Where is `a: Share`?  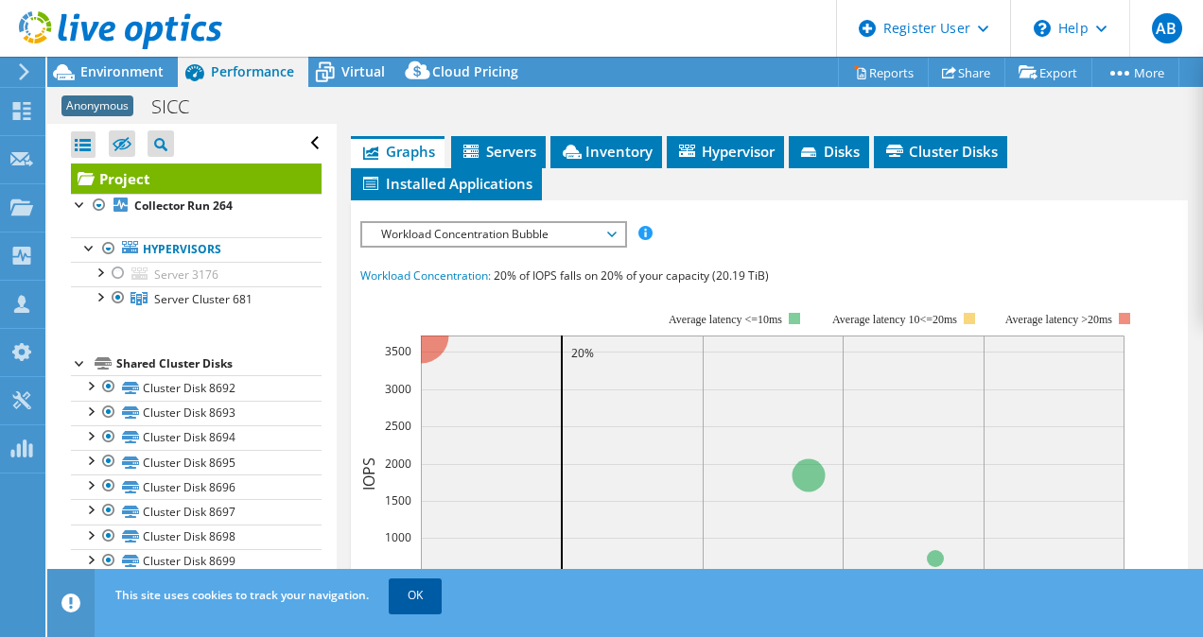
a: Share is located at coordinates (966, 72).